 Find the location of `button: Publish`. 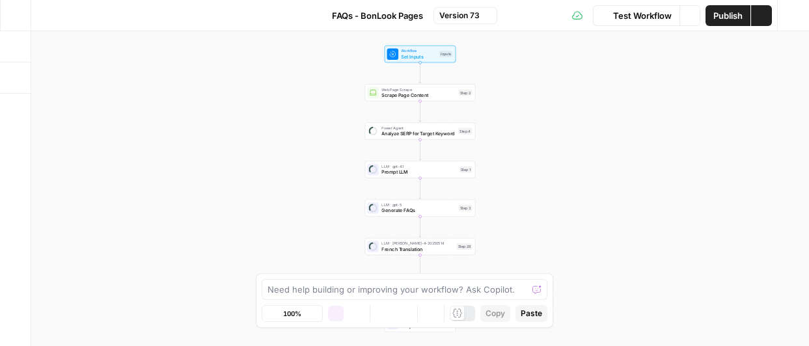

button: Publish is located at coordinates (728, 16).